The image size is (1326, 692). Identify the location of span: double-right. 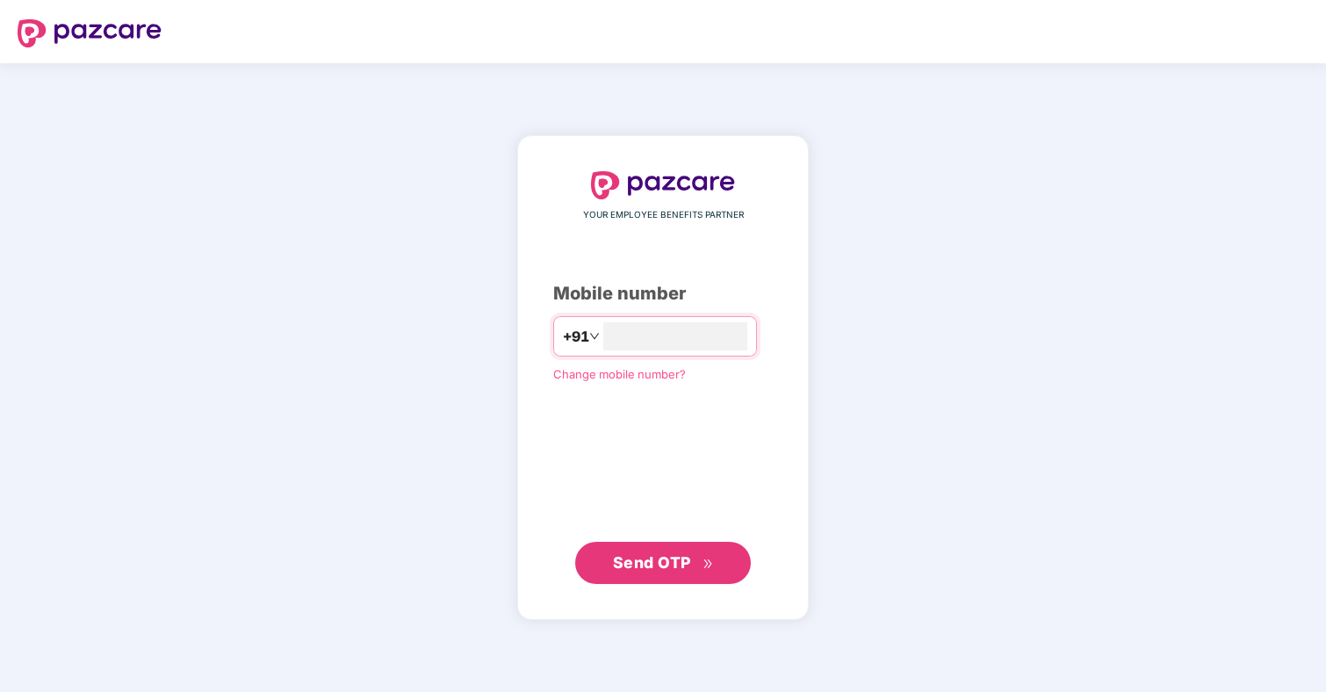
(708, 564).